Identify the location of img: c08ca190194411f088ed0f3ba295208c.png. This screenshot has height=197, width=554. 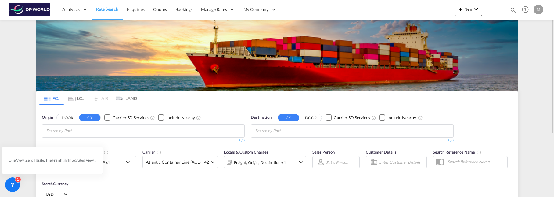
(30, 9).